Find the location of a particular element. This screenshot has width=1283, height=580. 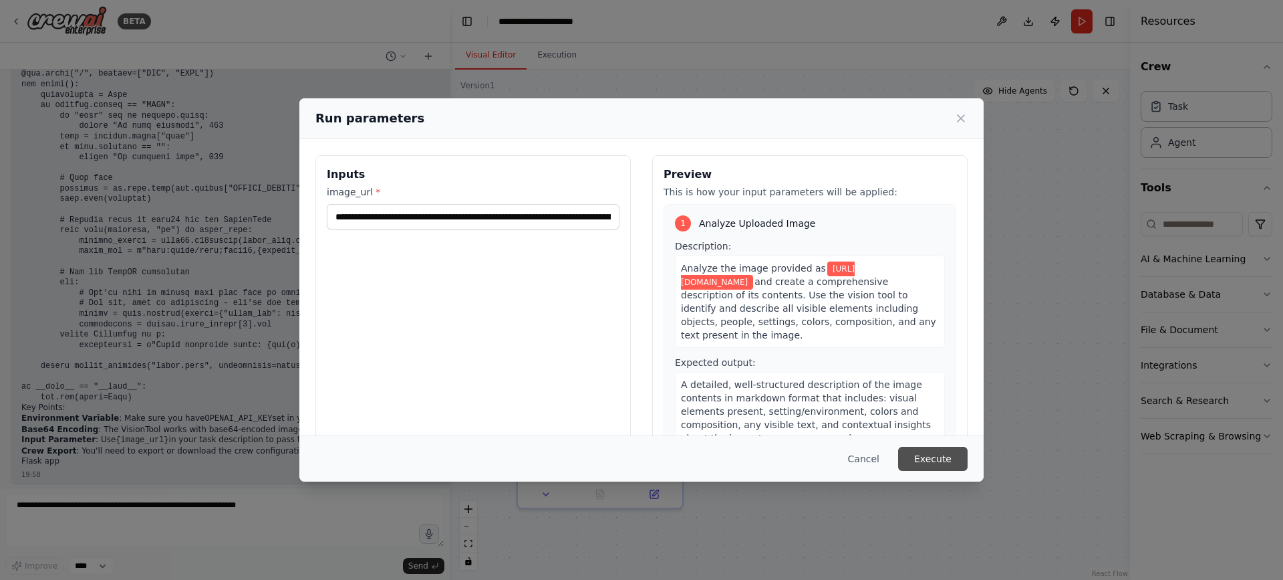

span: Expected output: is located at coordinates (715, 362).